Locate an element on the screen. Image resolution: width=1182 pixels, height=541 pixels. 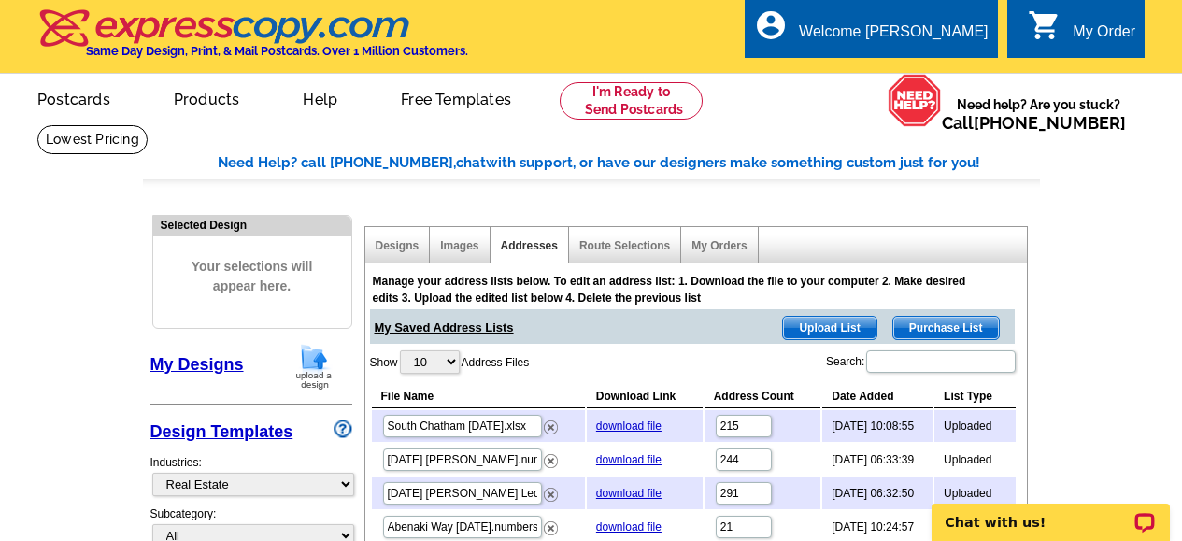
div: Industries: is located at coordinates (251, 475).